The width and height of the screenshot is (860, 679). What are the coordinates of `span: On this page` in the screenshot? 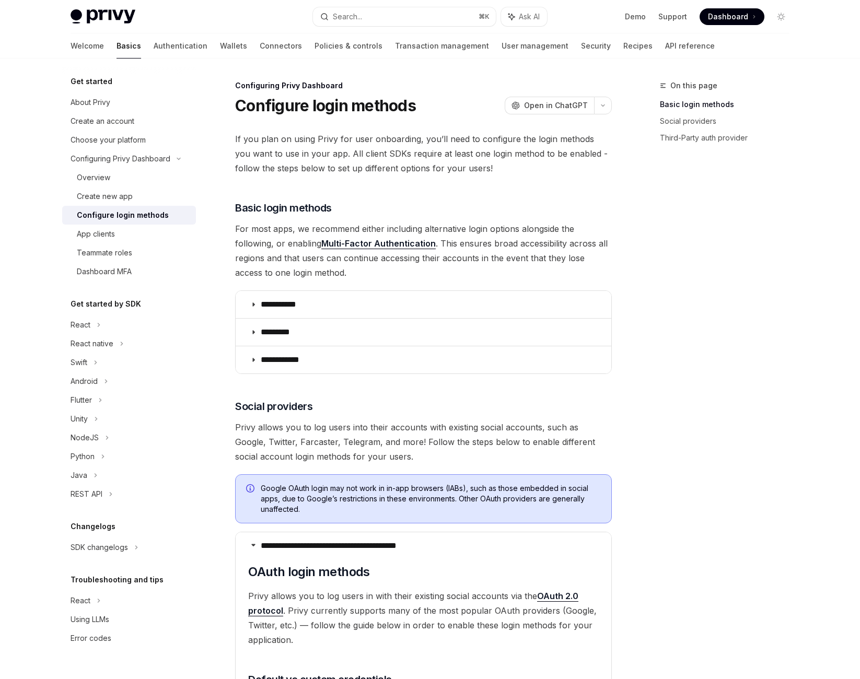 It's located at (693, 86).